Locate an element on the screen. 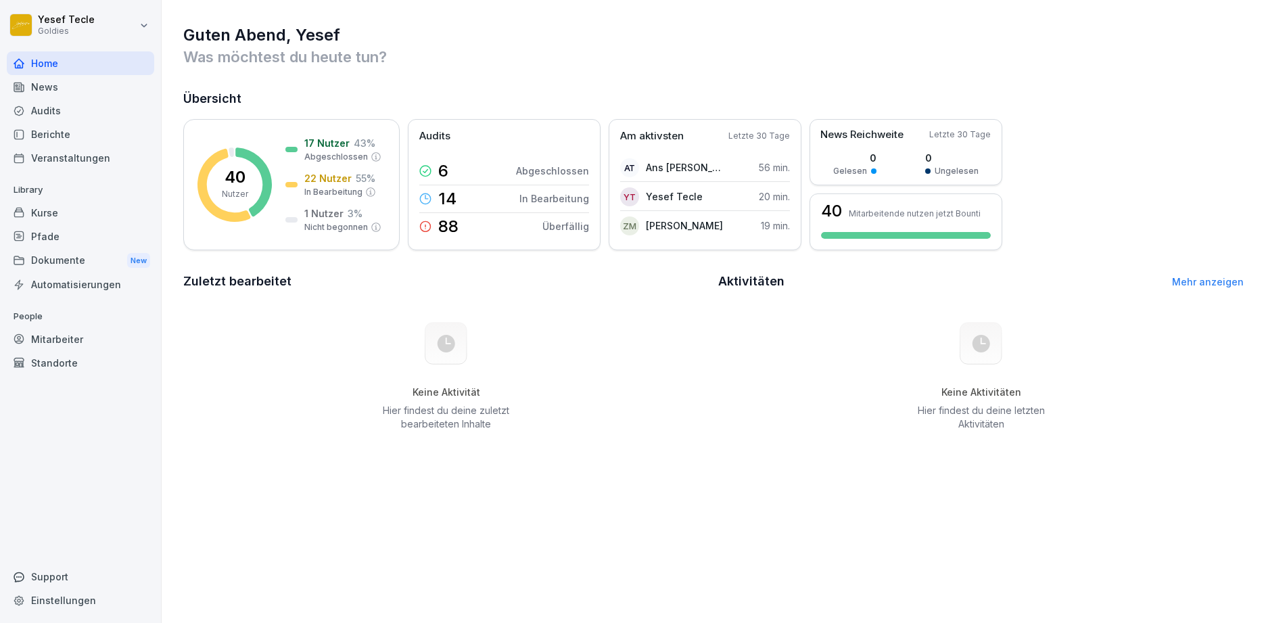 Image resolution: width=1264 pixels, height=623 pixels. p: Nutzer is located at coordinates (235, 194).